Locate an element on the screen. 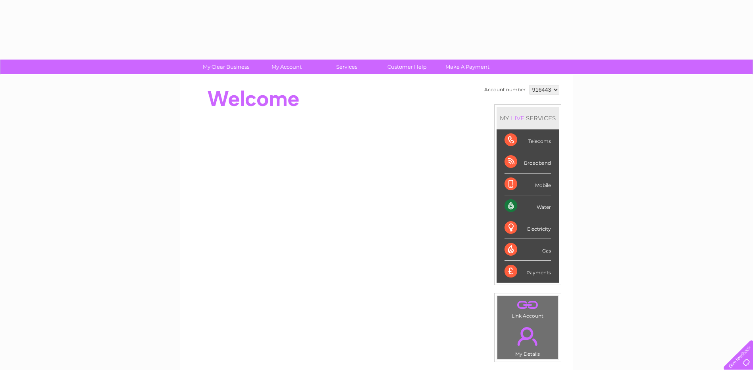 The width and height of the screenshot is (753, 370). a: My Account is located at coordinates (286, 67).